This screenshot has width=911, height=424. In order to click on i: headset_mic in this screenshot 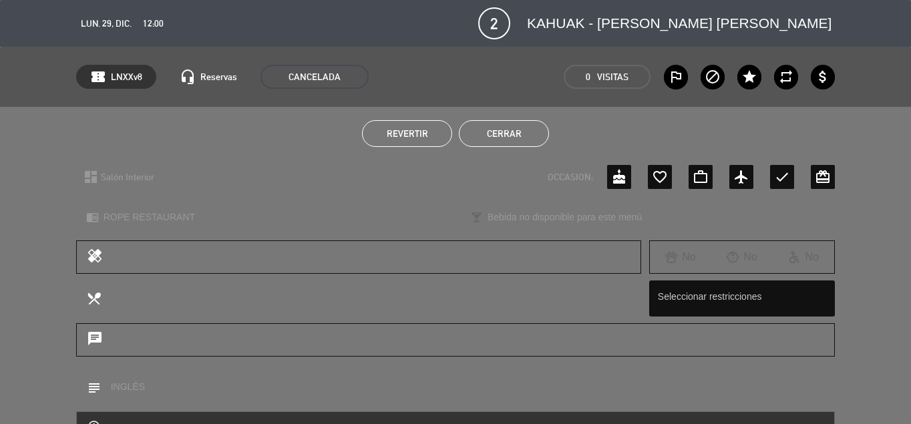, I will do `click(188, 77)`.